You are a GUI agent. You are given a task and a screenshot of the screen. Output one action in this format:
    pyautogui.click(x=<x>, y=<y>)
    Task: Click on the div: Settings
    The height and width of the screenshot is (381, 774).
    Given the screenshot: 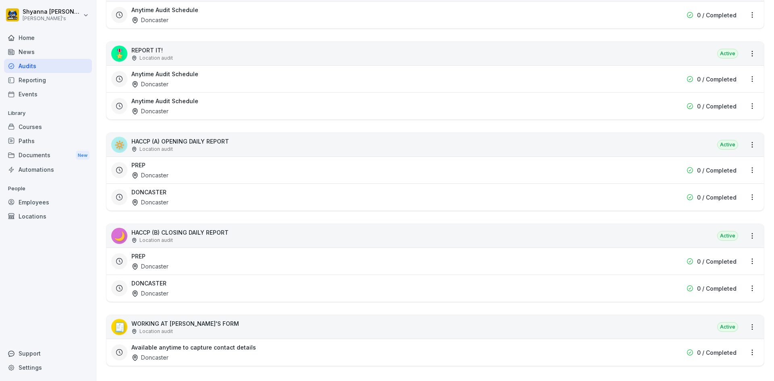 What is the action you would take?
    pyautogui.click(x=48, y=367)
    